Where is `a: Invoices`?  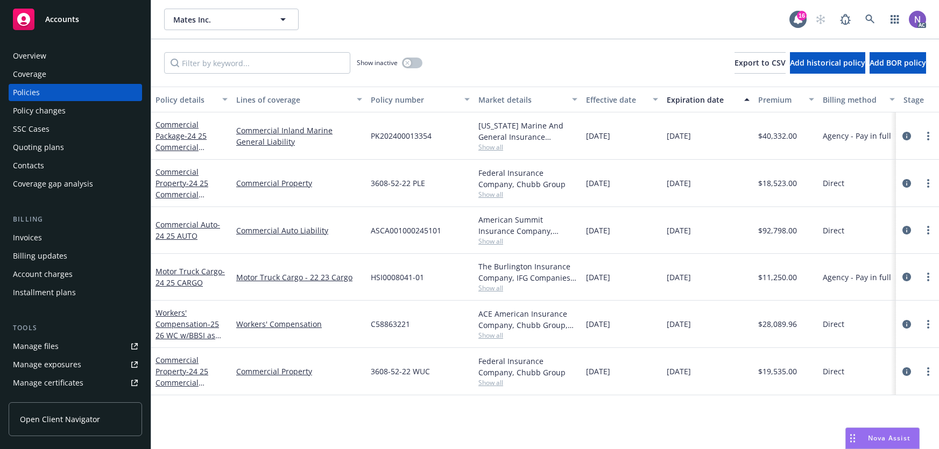 a: Invoices is located at coordinates (75, 238).